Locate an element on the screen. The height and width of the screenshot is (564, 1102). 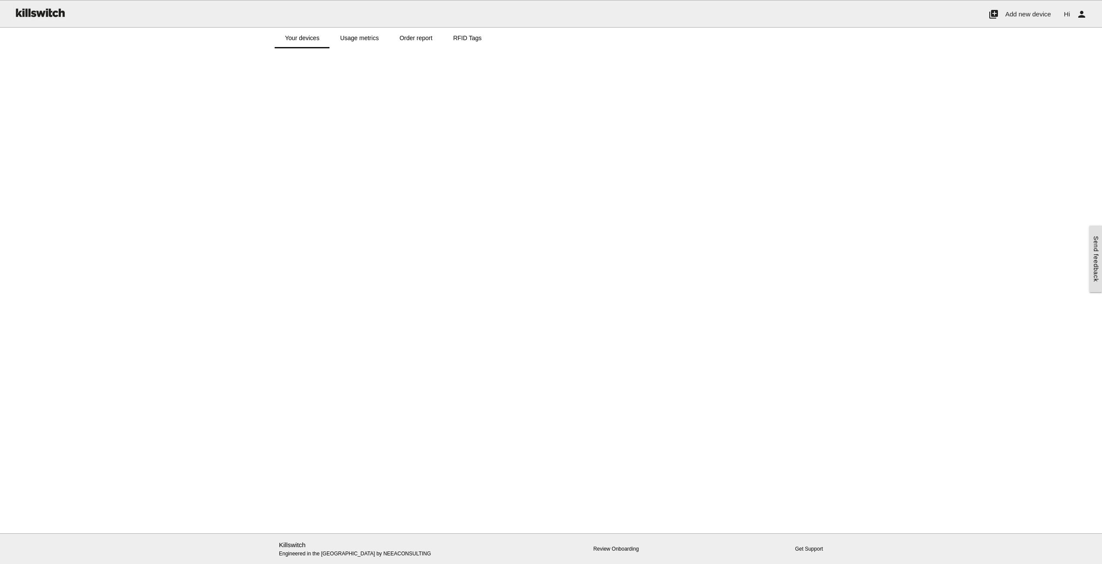
a: RFID Tags is located at coordinates (467, 38).